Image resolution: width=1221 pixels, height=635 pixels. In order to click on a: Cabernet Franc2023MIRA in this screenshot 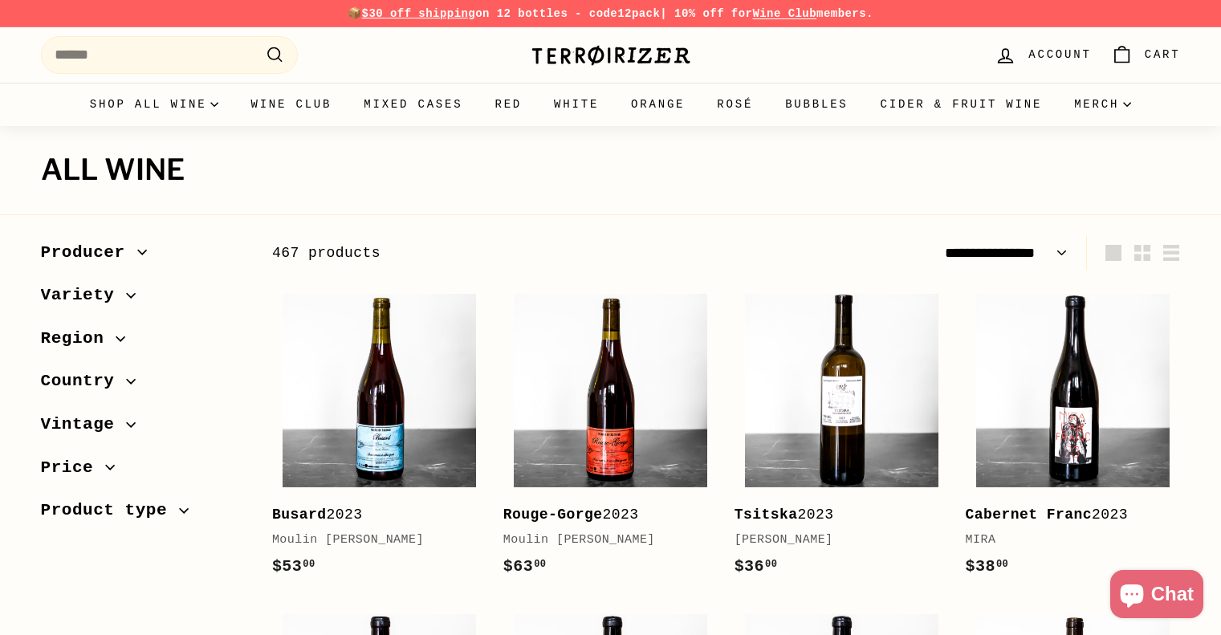, I will do `click(1073, 438)`.